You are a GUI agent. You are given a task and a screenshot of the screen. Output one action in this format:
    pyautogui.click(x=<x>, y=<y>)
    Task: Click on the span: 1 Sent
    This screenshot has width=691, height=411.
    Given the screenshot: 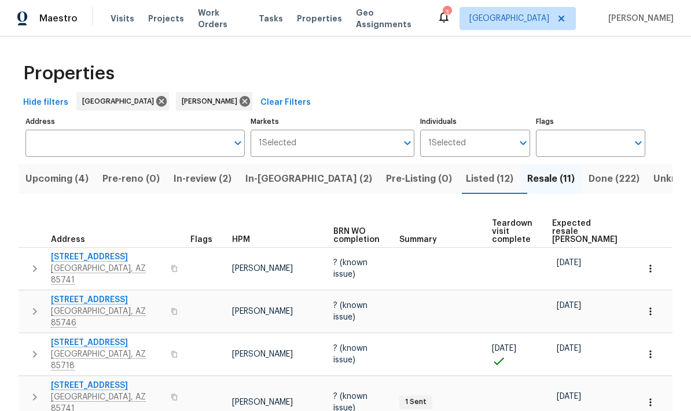 What is the action you would take?
    pyautogui.click(x=416, y=402)
    